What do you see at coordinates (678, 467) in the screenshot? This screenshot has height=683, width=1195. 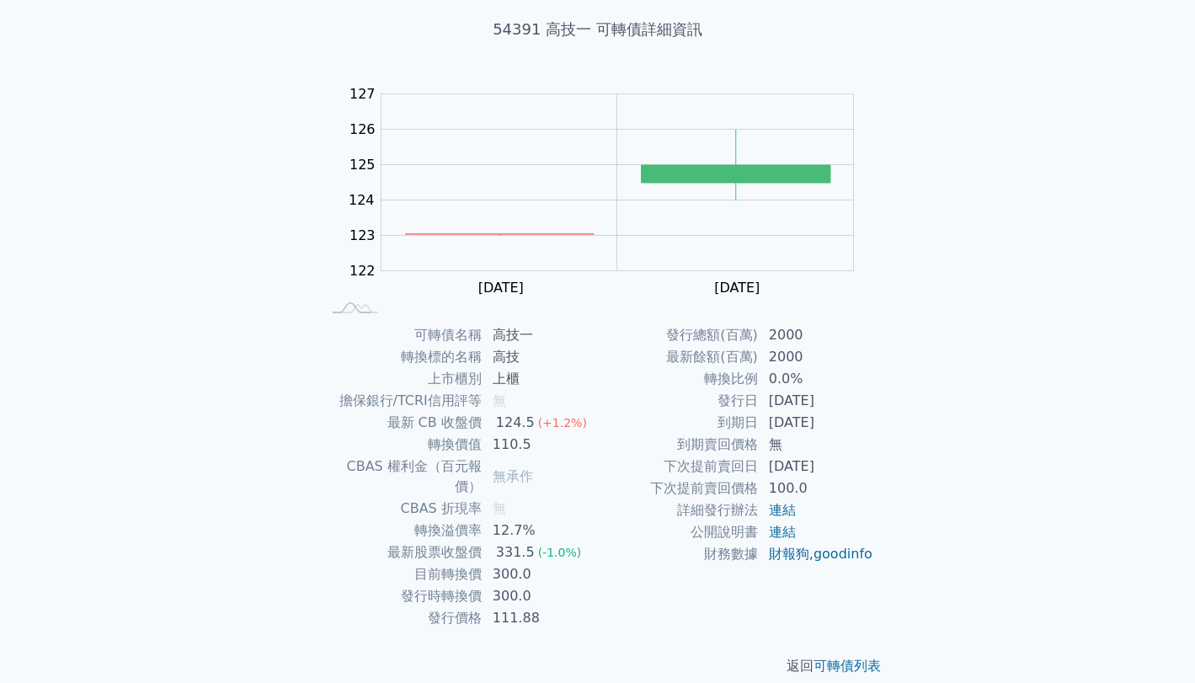 I see `td: 下次提前賣回日` at bounding box center [678, 467].